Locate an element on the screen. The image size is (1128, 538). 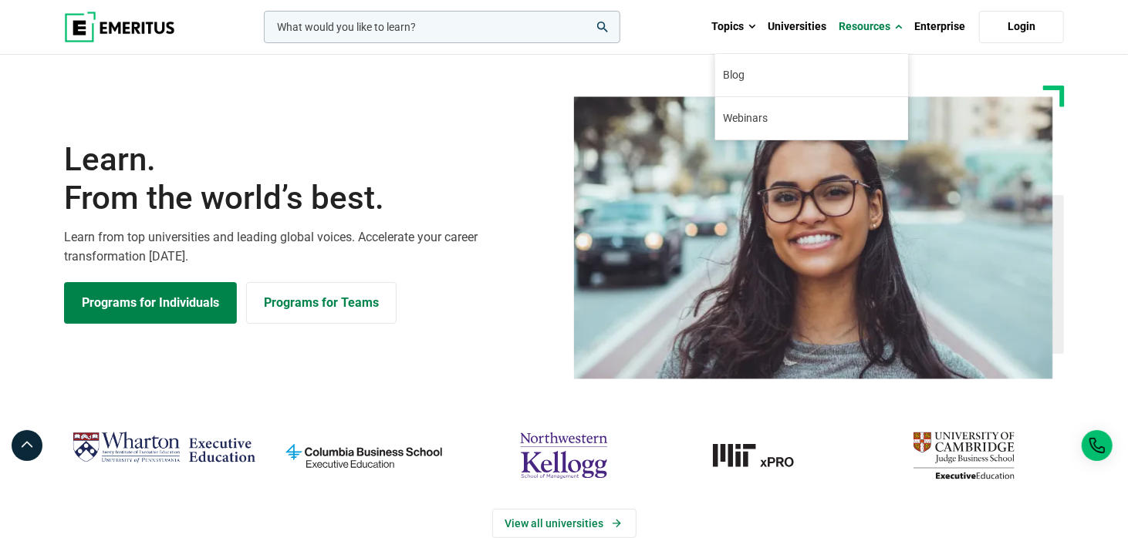
a: Explore for Business is located at coordinates (321, 303).